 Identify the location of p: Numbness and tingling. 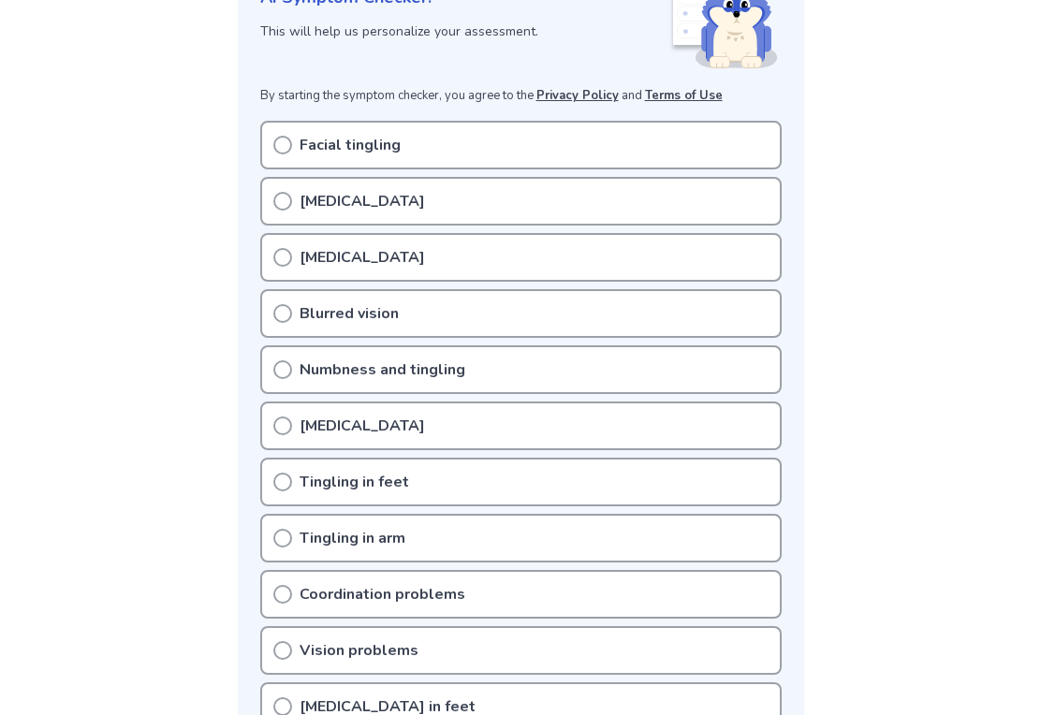
(382, 370).